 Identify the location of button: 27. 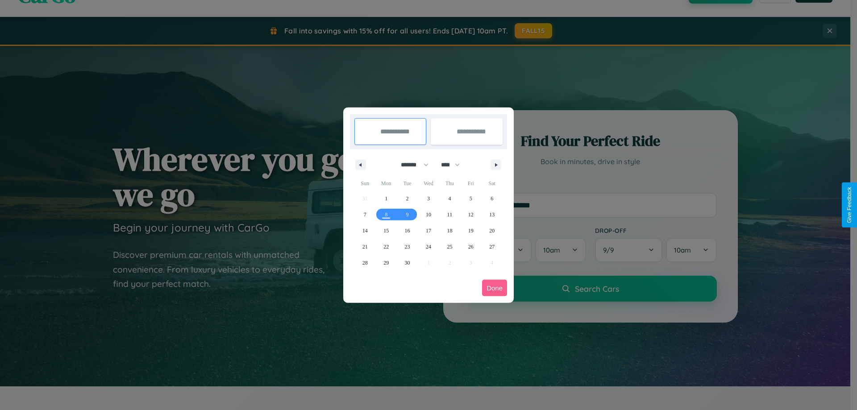
(492, 247).